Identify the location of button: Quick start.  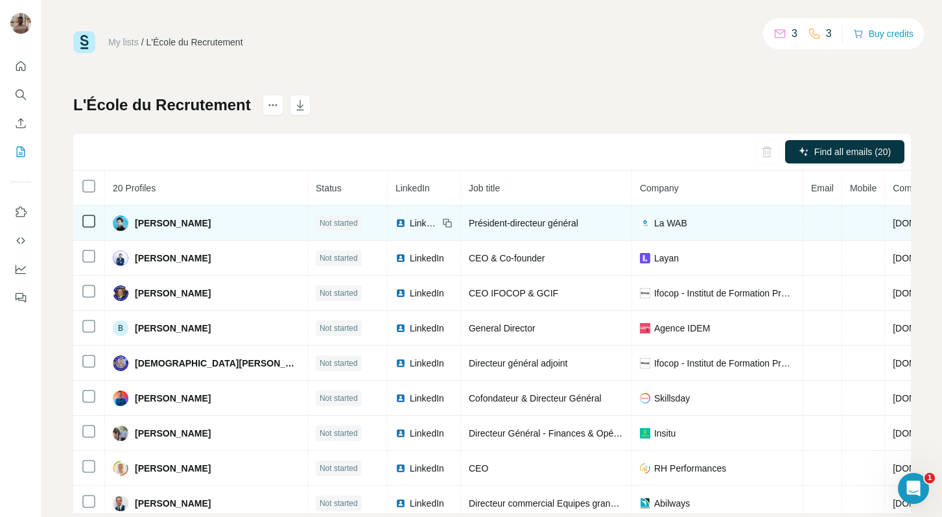
(21, 66).